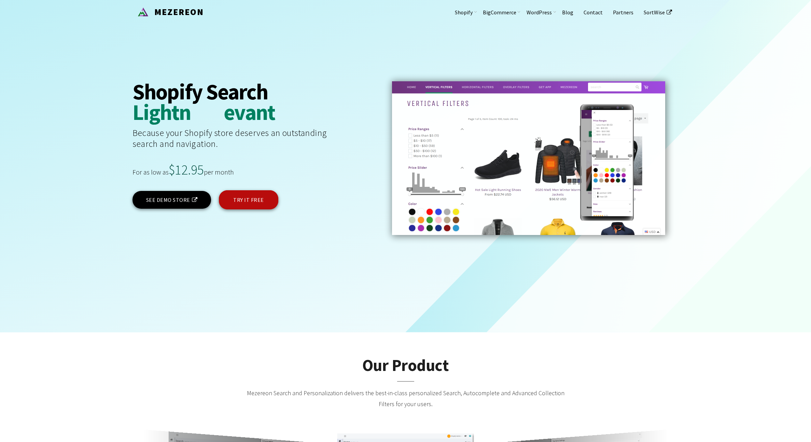 The image size is (811, 442). I want to click on span: $12.95, so click(186, 170).